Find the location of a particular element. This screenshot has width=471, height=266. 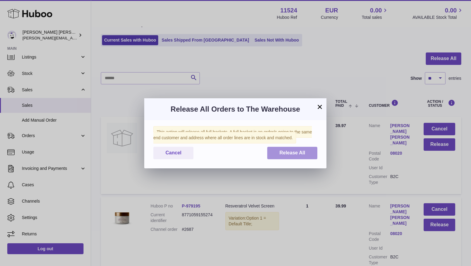

span: Release All is located at coordinates (292, 153).